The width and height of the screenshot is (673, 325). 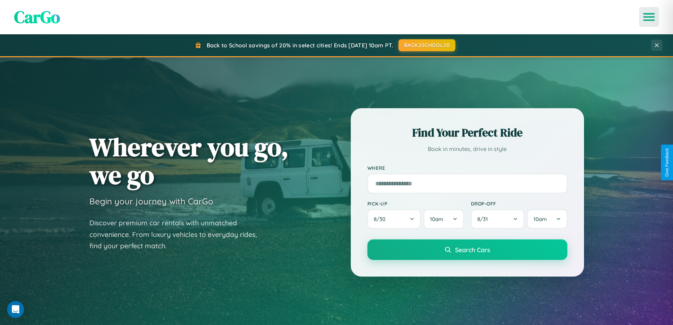 I want to click on div: Open Intercom Messenger, so click(x=16, y=309).